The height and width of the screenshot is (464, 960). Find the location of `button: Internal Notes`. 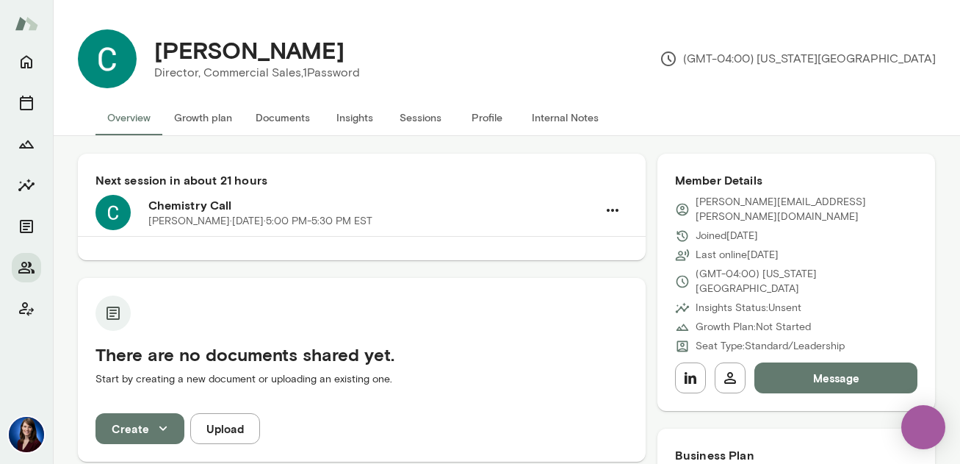

button: Internal Notes is located at coordinates (565, 118).